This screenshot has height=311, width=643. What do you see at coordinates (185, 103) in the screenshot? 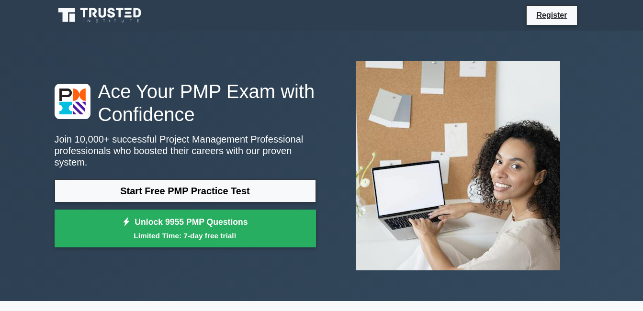
I see `h1: Ace Your PMP Exam with Confidence` at bounding box center [185, 103].